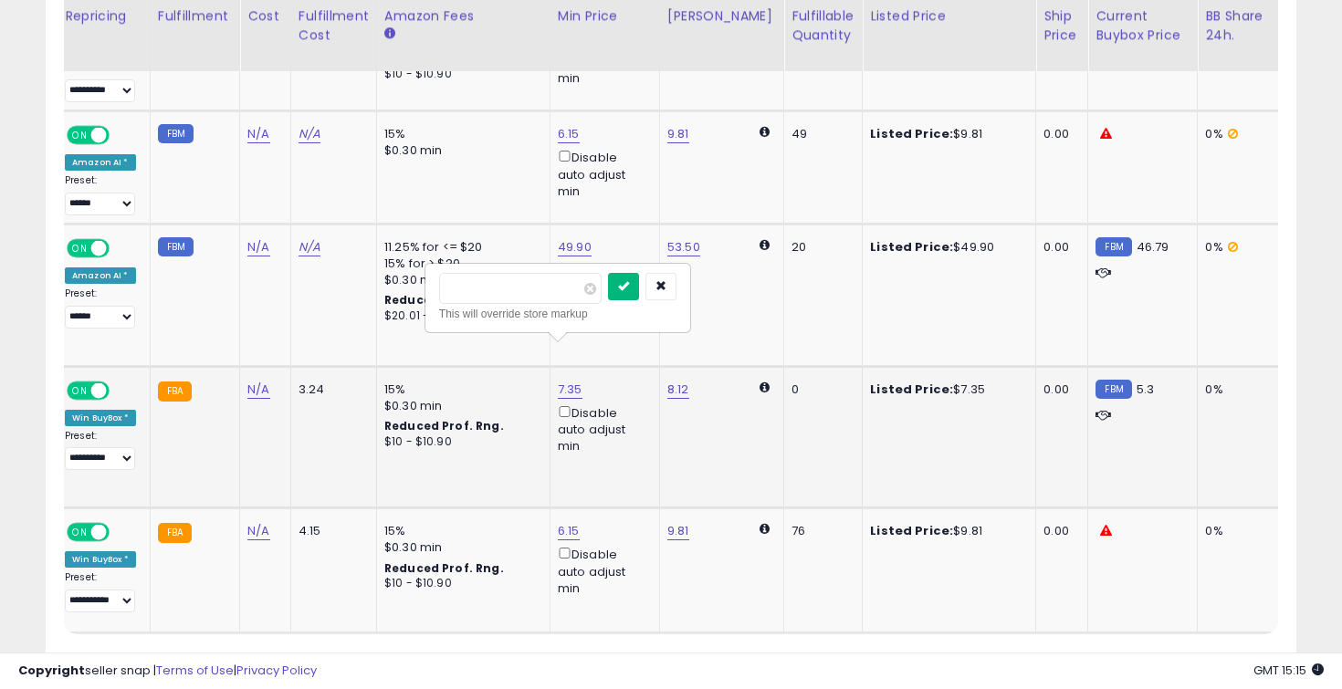  What do you see at coordinates (820, 134) in the screenshot?
I see `div: 49` at bounding box center [820, 134].